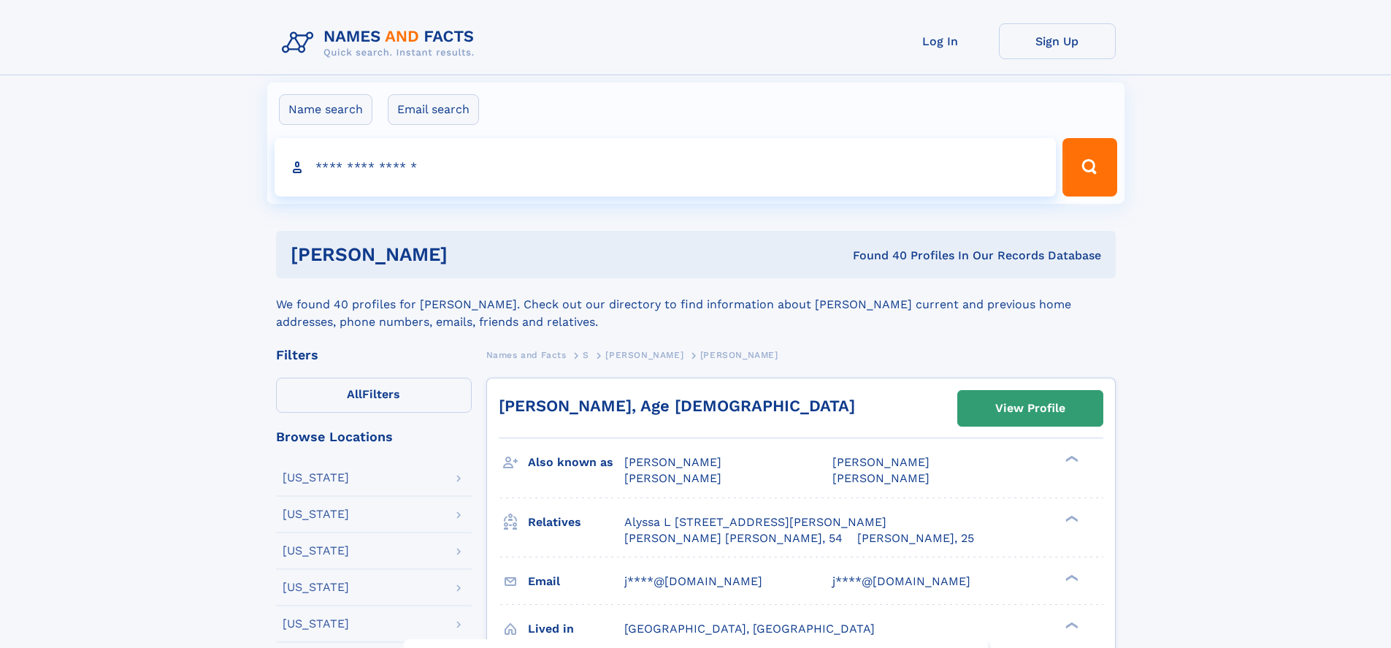  Describe the element at coordinates (586, 355) in the screenshot. I see `span: S` at that location.